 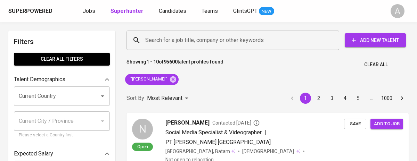 I want to click on img: app logo, so click(x=58, y=11).